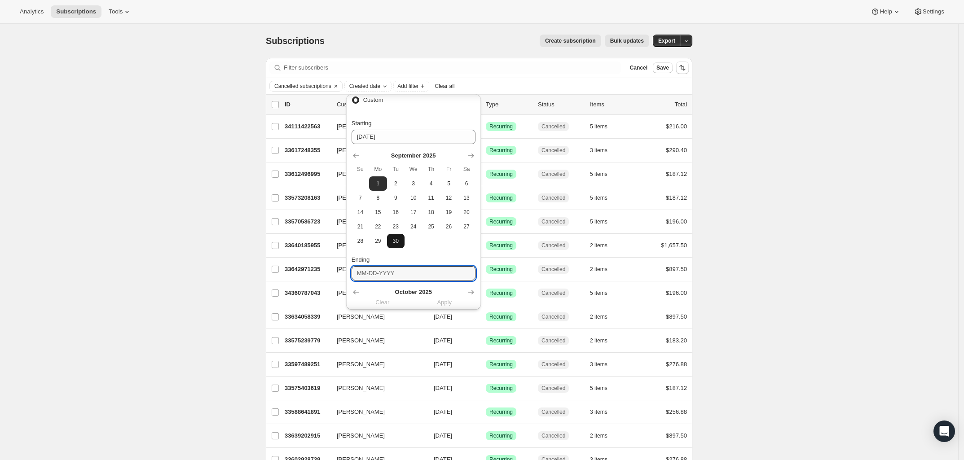  Describe the element at coordinates (361, 123) in the screenshot. I see `span: Starting` at that location.